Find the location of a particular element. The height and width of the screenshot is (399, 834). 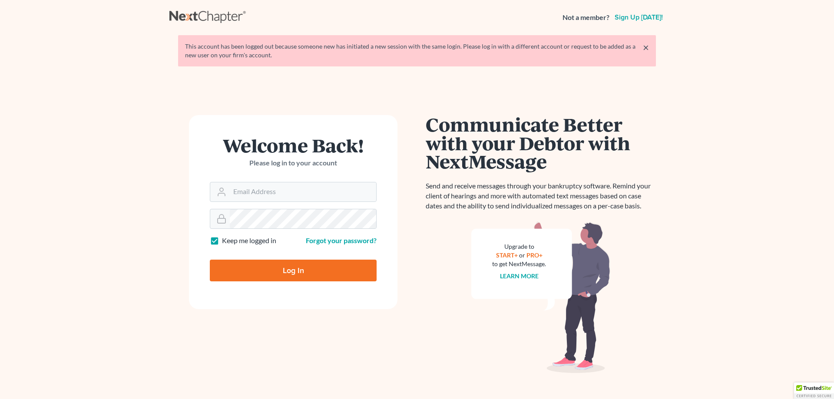

h1: Communicate Better with your Debtor with NextMessage is located at coordinates (541, 143).